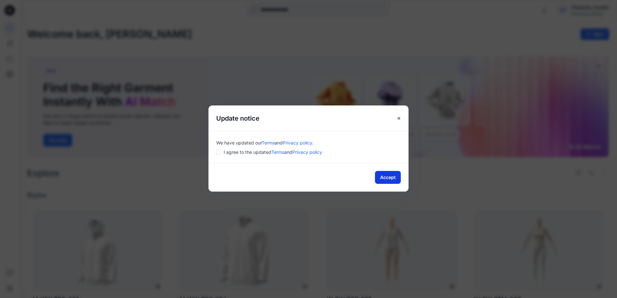  Describe the element at coordinates (399, 118) in the screenshot. I see `button: Close` at that location.